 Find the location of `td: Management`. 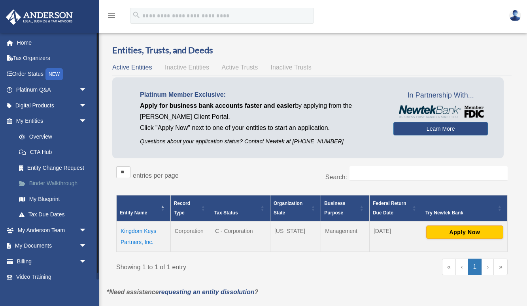

td: Management is located at coordinates (345, 237).